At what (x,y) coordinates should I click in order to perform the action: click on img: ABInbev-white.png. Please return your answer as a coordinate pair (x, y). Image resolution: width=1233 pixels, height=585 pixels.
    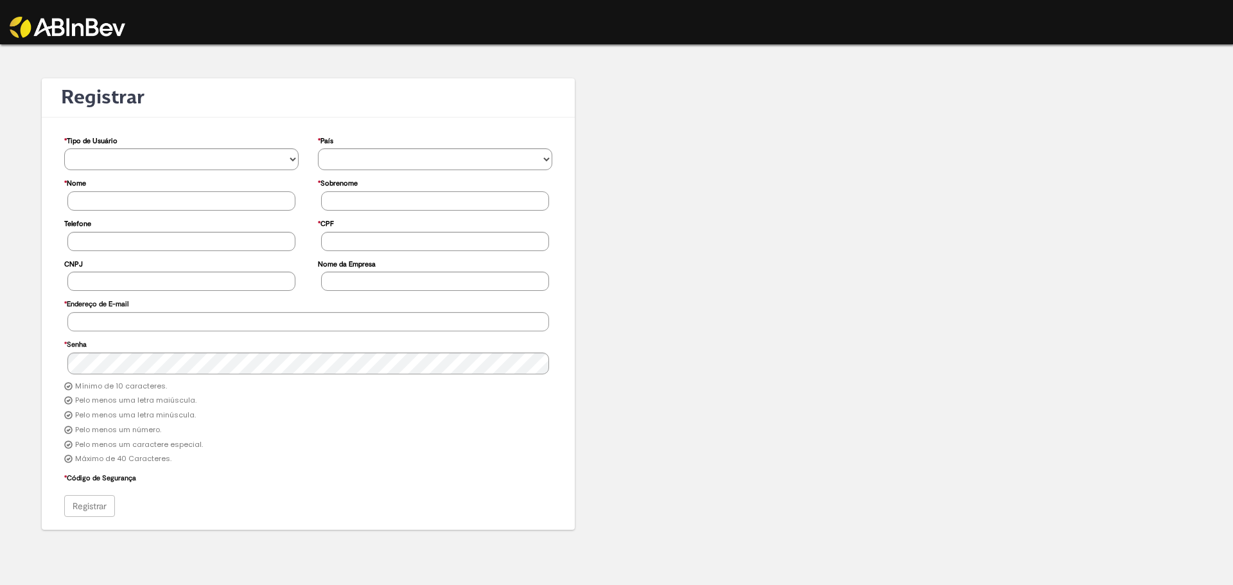
    Looking at the image, I should click on (67, 27).